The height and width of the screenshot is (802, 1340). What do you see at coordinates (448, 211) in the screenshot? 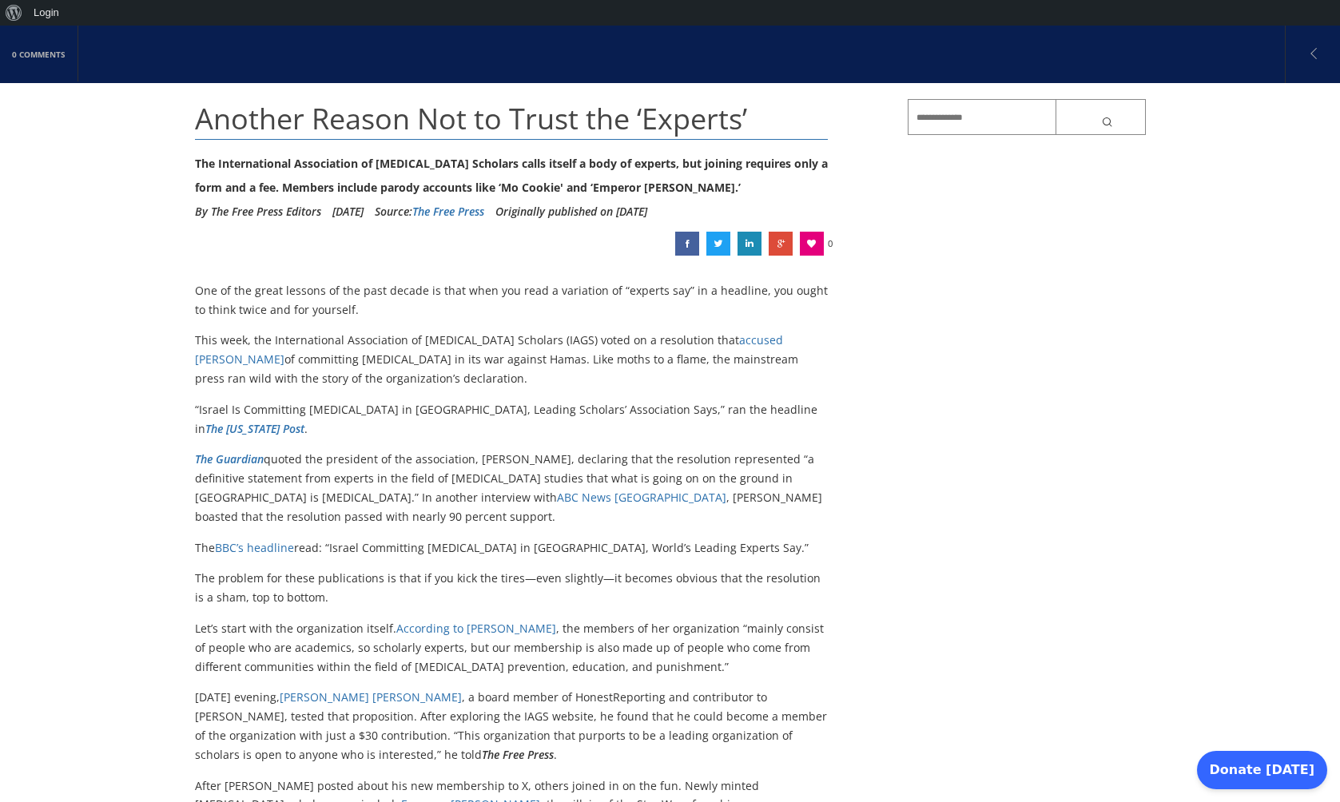
I see `a: The Free Press` at bounding box center [448, 211].